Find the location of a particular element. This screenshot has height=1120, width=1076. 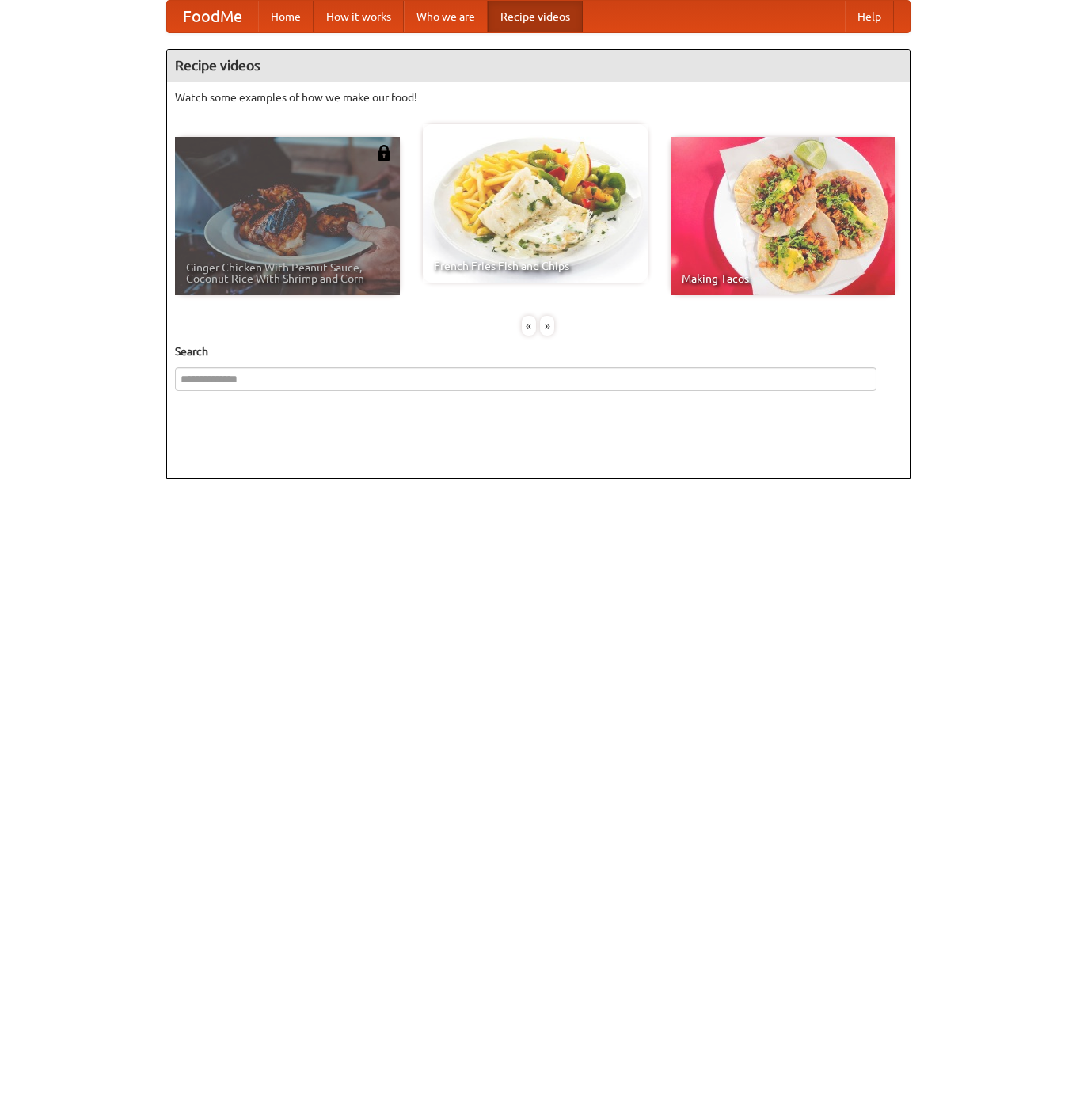

a: Recipe videos is located at coordinates (536, 16).